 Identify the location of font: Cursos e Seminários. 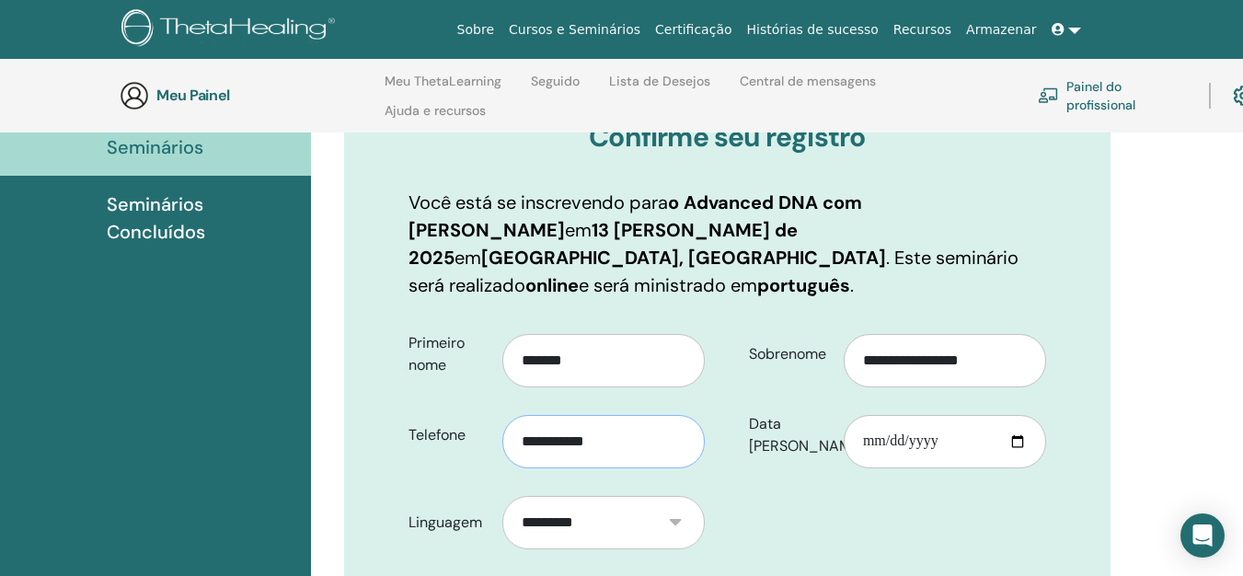
(574, 29).